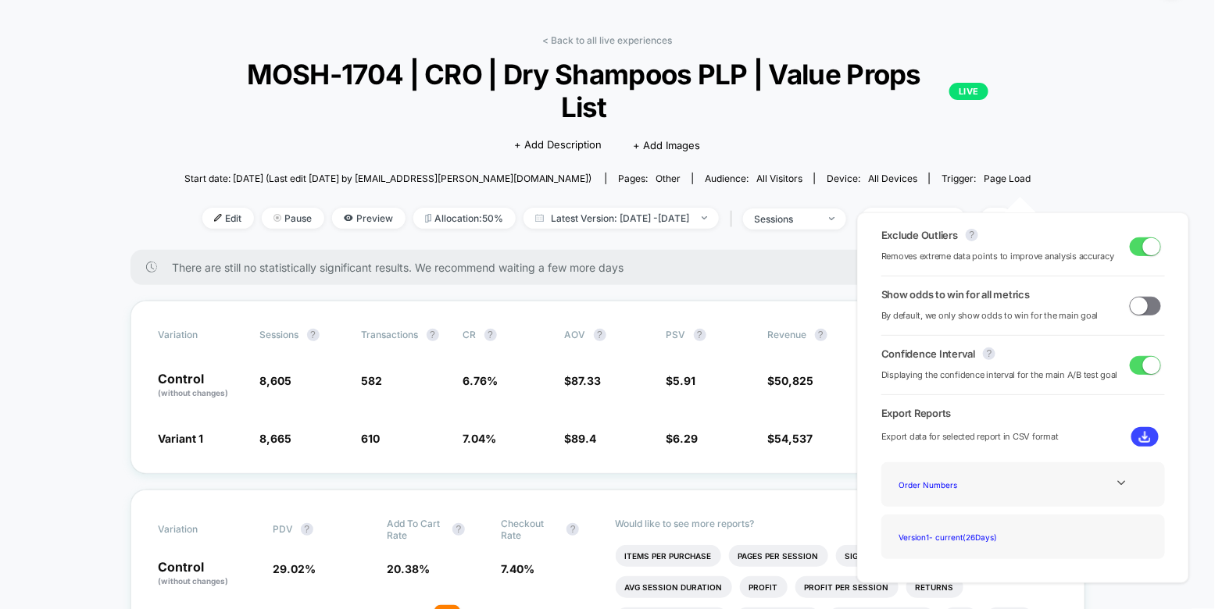 The height and width of the screenshot is (609, 1215). What do you see at coordinates (280, 334) in the screenshot?
I see `span: Sessions` at bounding box center [280, 334].